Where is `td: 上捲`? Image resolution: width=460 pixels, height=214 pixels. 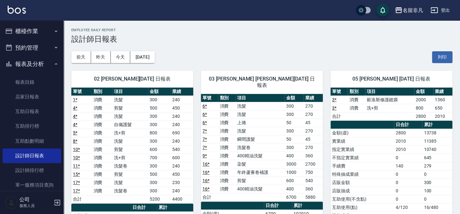 td: 上捲 is located at coordinates (260, 123).